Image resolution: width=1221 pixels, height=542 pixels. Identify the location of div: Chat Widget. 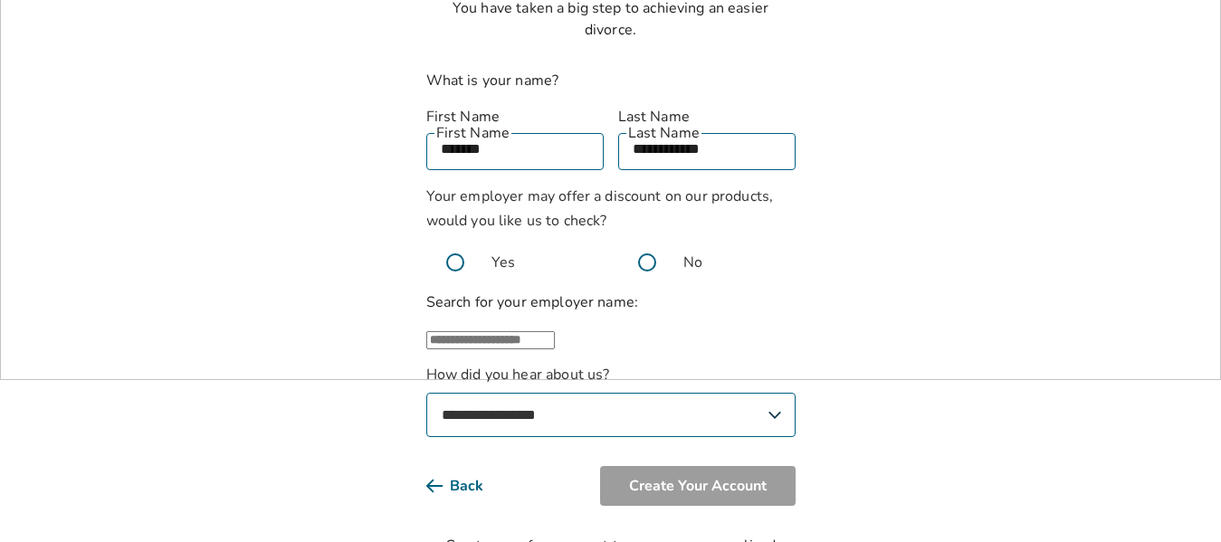
(1176, 499).